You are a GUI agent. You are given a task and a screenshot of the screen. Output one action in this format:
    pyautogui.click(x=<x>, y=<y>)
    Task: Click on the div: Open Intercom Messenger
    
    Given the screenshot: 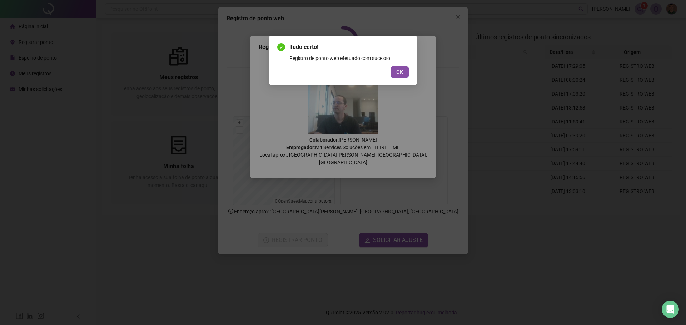 What is the action you would take?
    pyautogui.click(x=670, y=310)
    